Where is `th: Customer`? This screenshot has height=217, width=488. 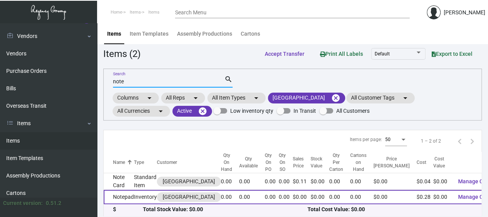 th: Customer is located at coordinates (189, 163).